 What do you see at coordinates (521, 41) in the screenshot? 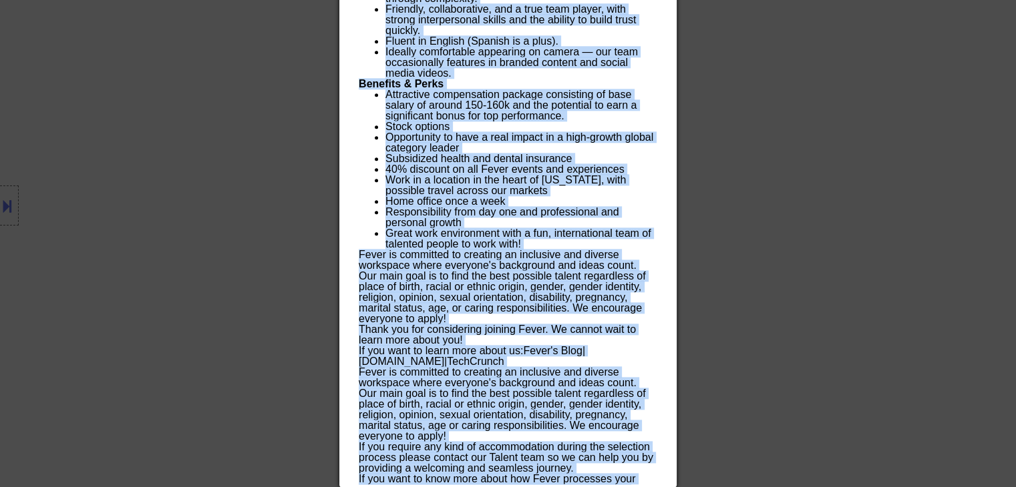
I see `li: Fluent in English (Spanish is a plus).` at bounding box center [521, 41].